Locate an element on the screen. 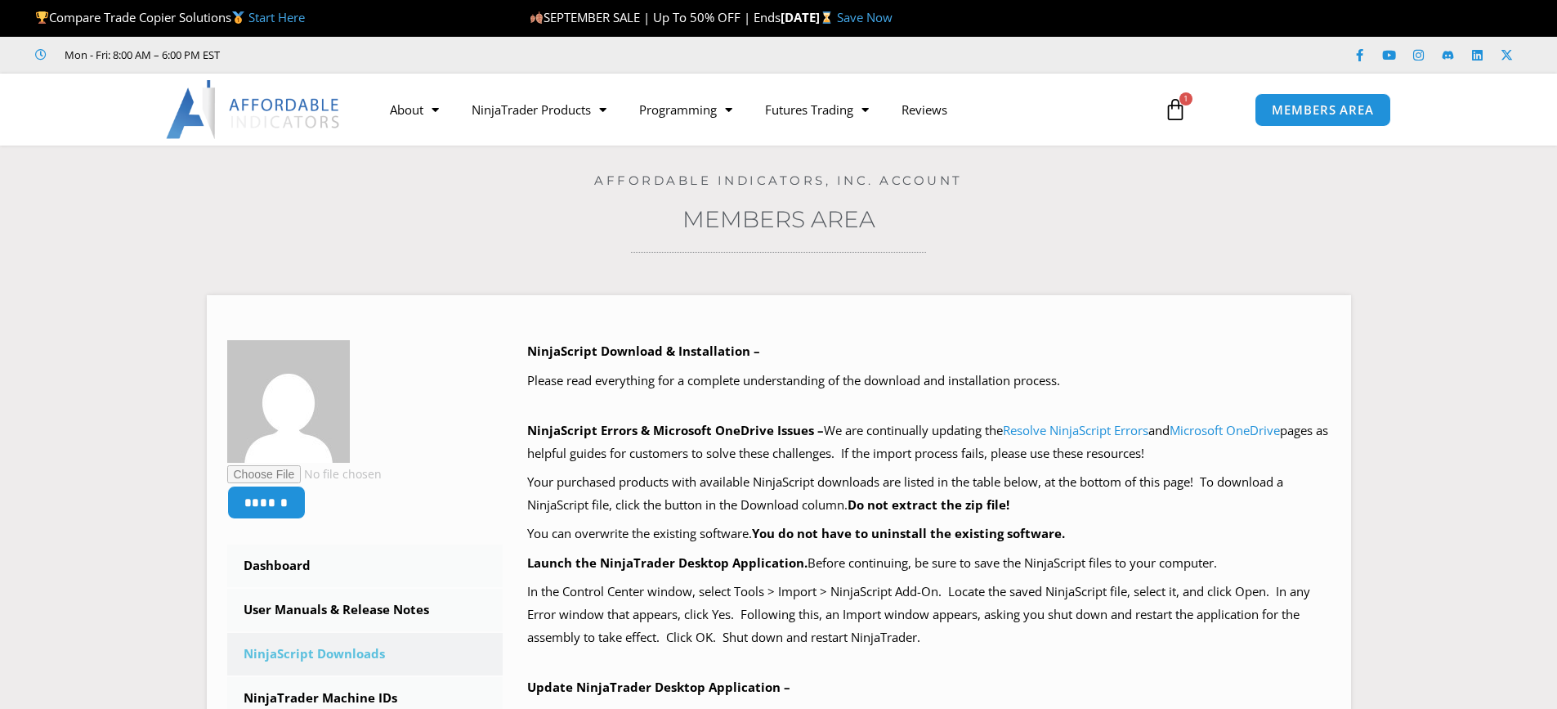 The width and height of the screenshot is (1557, 709). a: NinjaTrader Products is located at coordinates (539, 110).